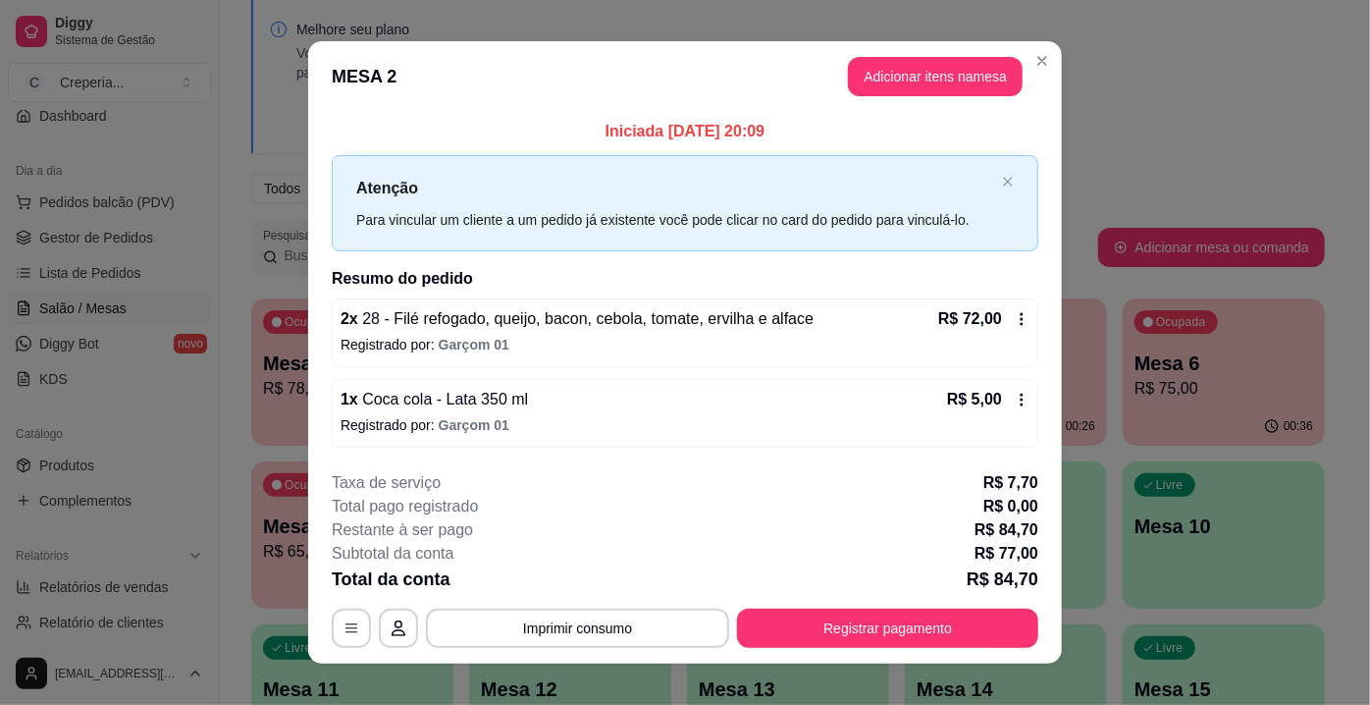 The width and height of the screenshot is (1370, 705). I want to click on p: R$ 7,70, so click(1011, 483).